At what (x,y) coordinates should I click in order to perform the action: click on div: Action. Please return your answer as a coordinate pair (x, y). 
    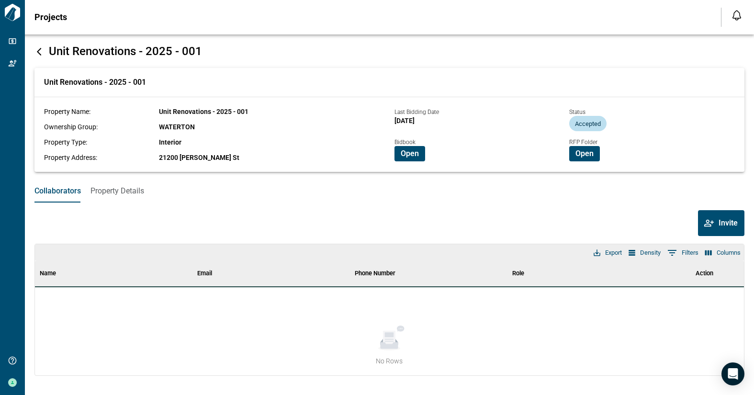
    Looking at the image, I should click on (704, 273).